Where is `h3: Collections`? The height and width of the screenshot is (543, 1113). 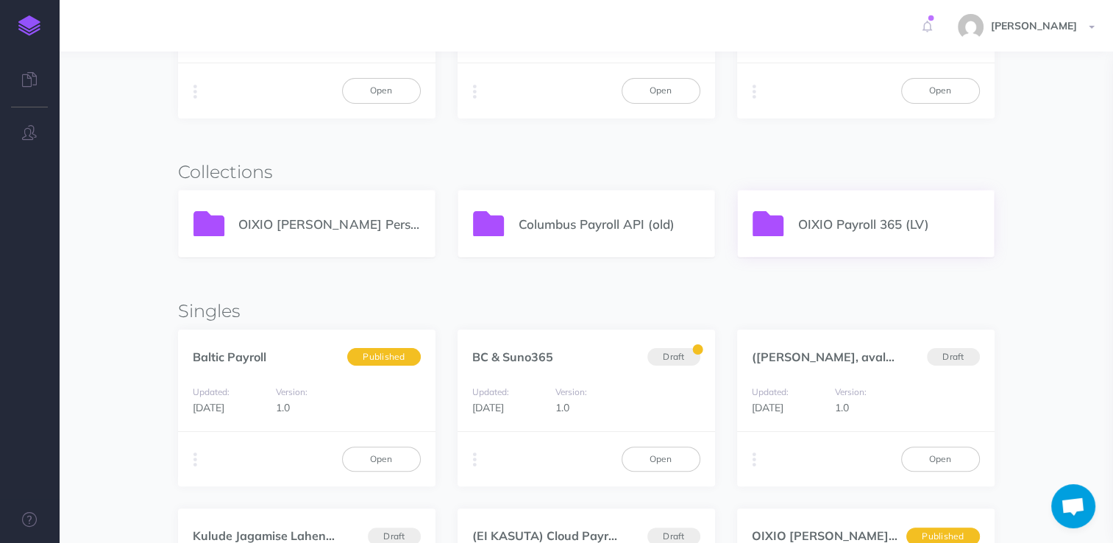 h3: Collections is located at coordinates (586, 172).